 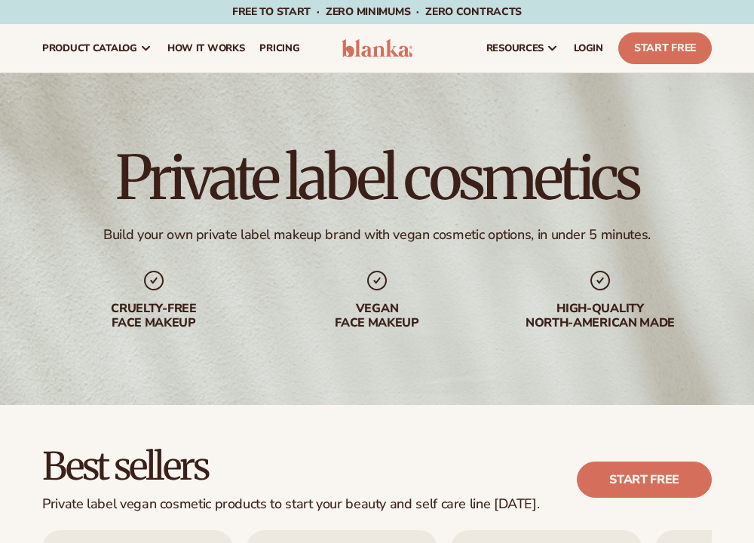 I want to click on a: Start free, so click(x=644, y=479).